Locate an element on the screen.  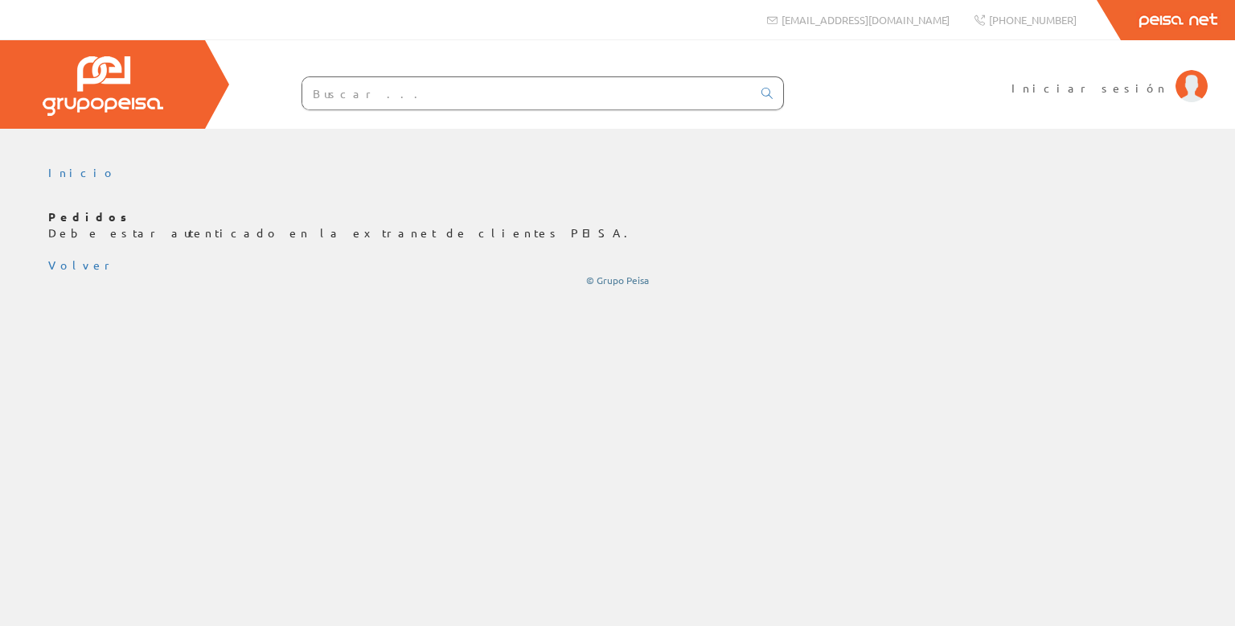
div: © Grupo Peisa is located at coordinates (618, 280).